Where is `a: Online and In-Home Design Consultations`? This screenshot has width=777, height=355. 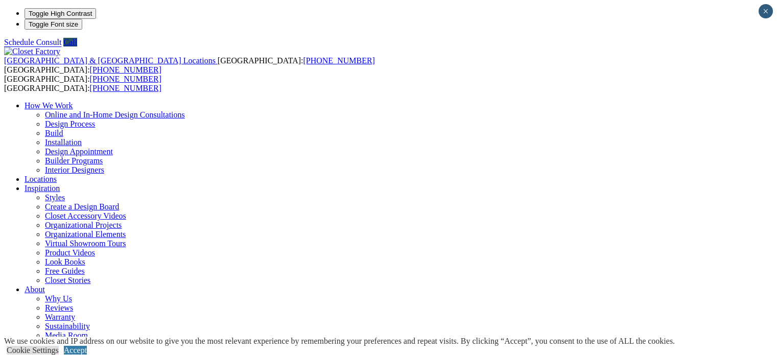 a: Online and In-Home Design Consultations is located at coordinates (115, 114).